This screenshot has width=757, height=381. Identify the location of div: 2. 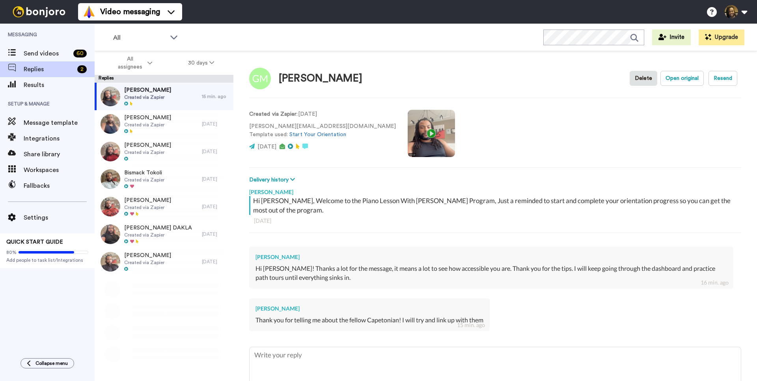
(82, 69).